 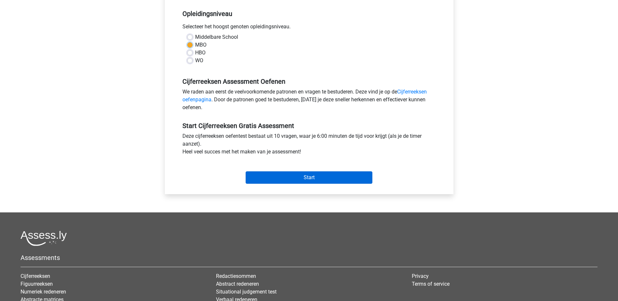 I want to click on div: Selecteer het hoogst genoten opleidingsniveau., so click(x=309, y=28).